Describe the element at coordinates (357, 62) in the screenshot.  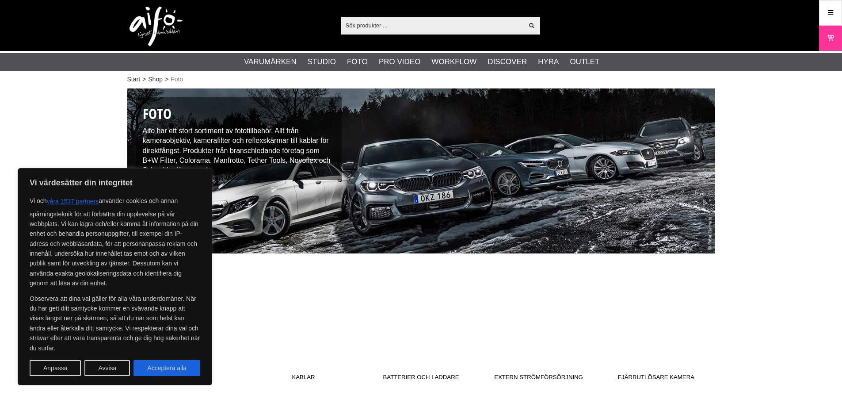
I see `a: Foto` at that location.